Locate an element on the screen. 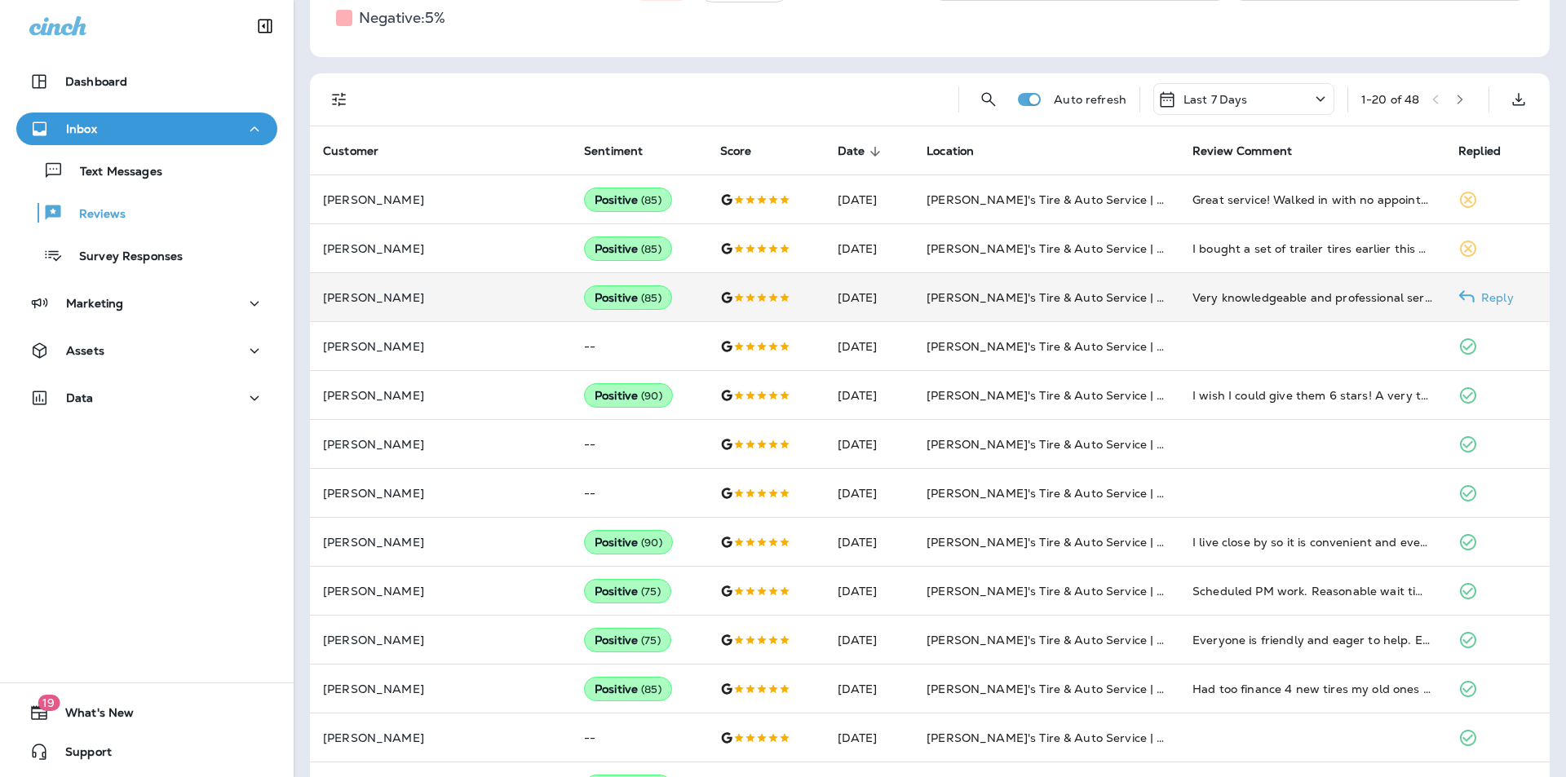 This screenshot has width=1566, height=777. button: Export as CSV is located at coordinates (1518, 99).